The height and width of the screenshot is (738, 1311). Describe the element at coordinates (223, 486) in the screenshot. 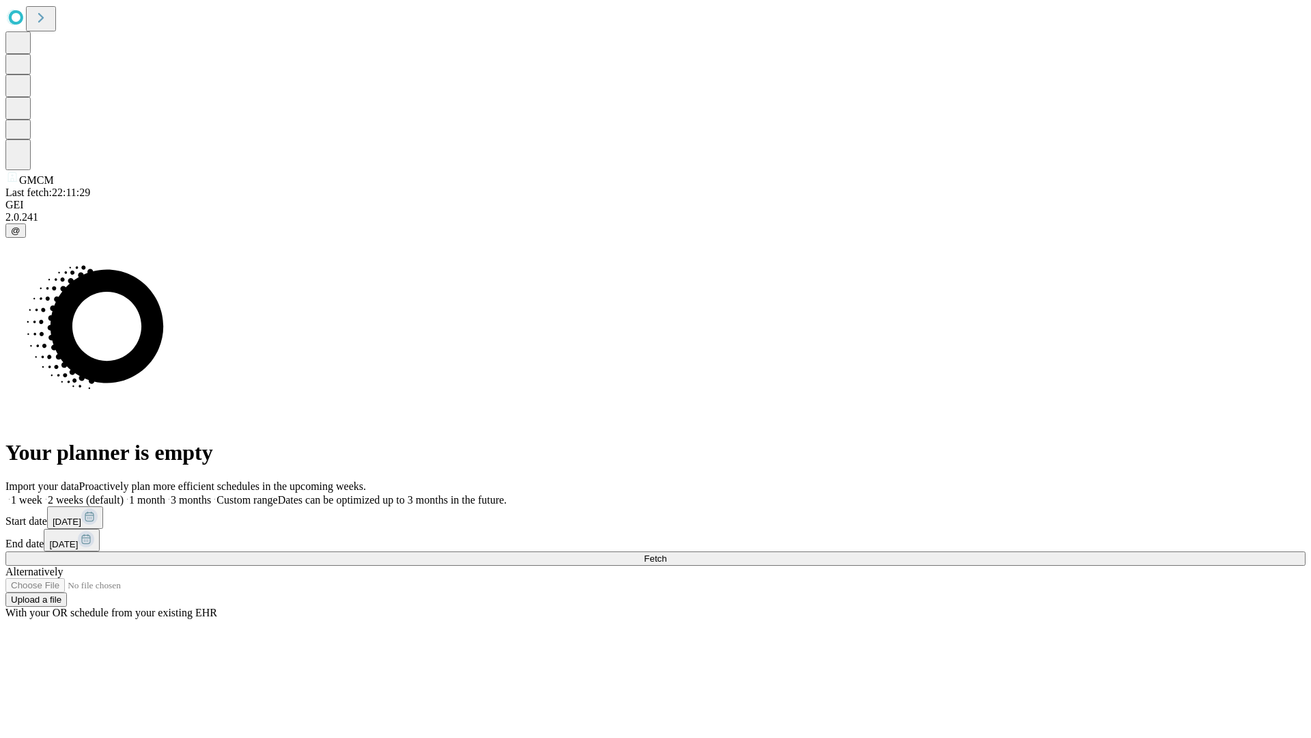

I see `span: Proactively plan more efficient schedules in the upcoming weeks.` at that location.